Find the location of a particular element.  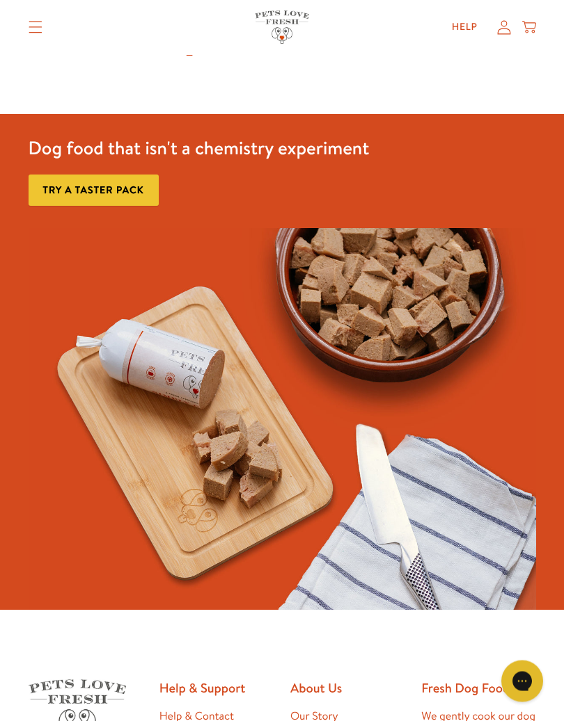

img: Pets Love Fresh is located at coordinates (282, 27).